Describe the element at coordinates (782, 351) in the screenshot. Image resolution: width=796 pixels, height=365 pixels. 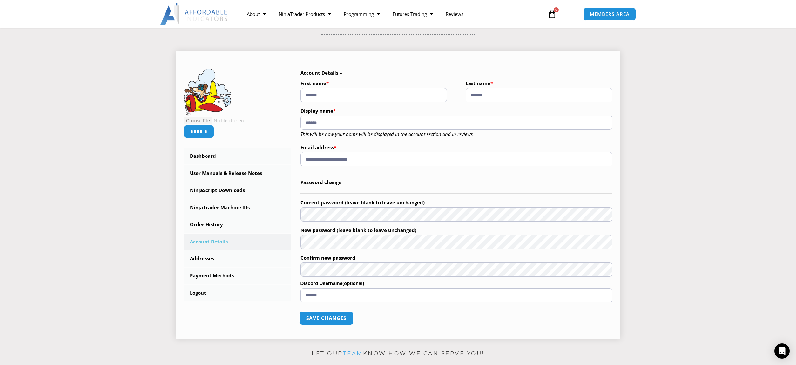
I see `div: Open Intercom Messenger` at that location.